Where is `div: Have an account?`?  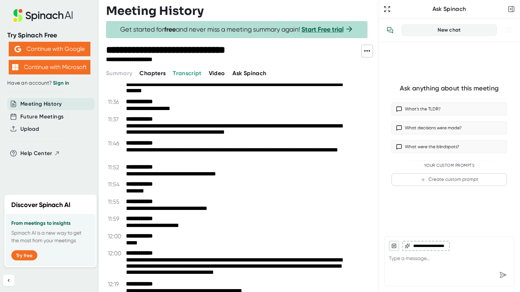 div: Have an account? is located at coordinates (49, 83).